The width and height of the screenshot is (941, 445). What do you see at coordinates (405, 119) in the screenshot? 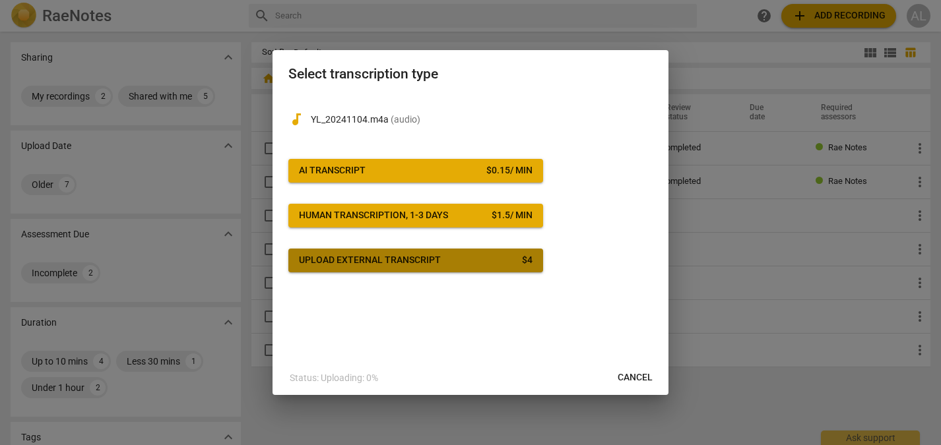
I see `span: ( audio )` at bounding box center [405, 119].